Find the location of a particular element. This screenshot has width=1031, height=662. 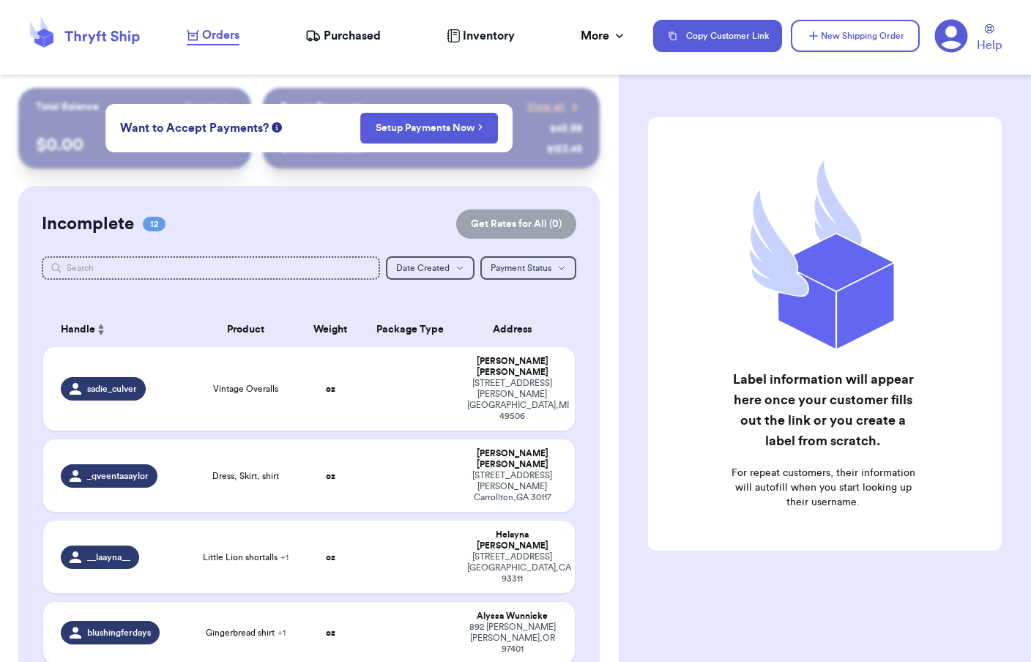

p: Recent Payments is located at coordinates (321, 107).